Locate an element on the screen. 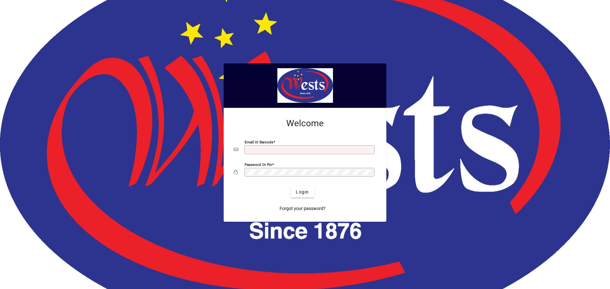 Image resolution: width=610 pixels, height=289 pixels. mat-label: Email or Barcode is located at coordinates (259, 142).